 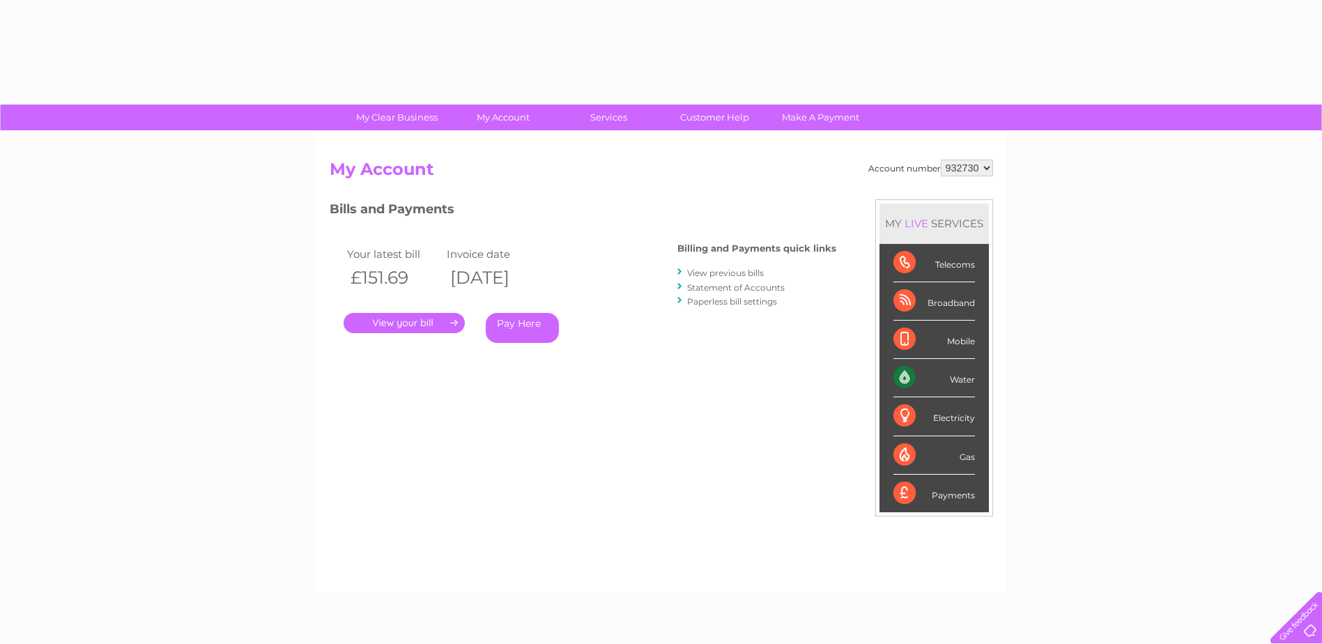 What do you see at coordinates (582, 211) in the screenshot?
I see `h3: Bills and Payments` at bounding box center [582, 211].